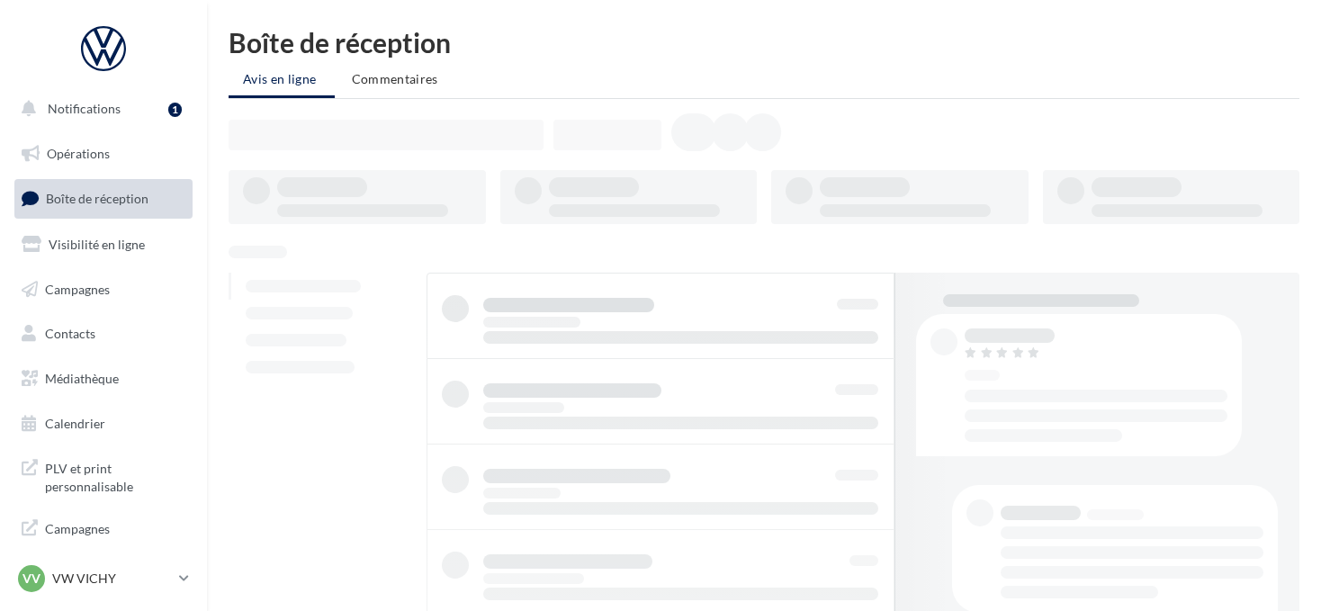 Image resolution: width=1321 pixels, height=611 pixels. I want to click on div: Boîte de réception, so click(764, 42).